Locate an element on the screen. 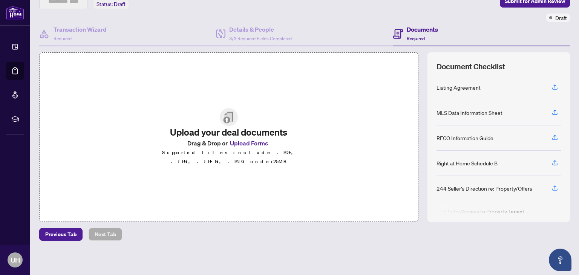  img: File Upload is located at coordinates (229, 117).